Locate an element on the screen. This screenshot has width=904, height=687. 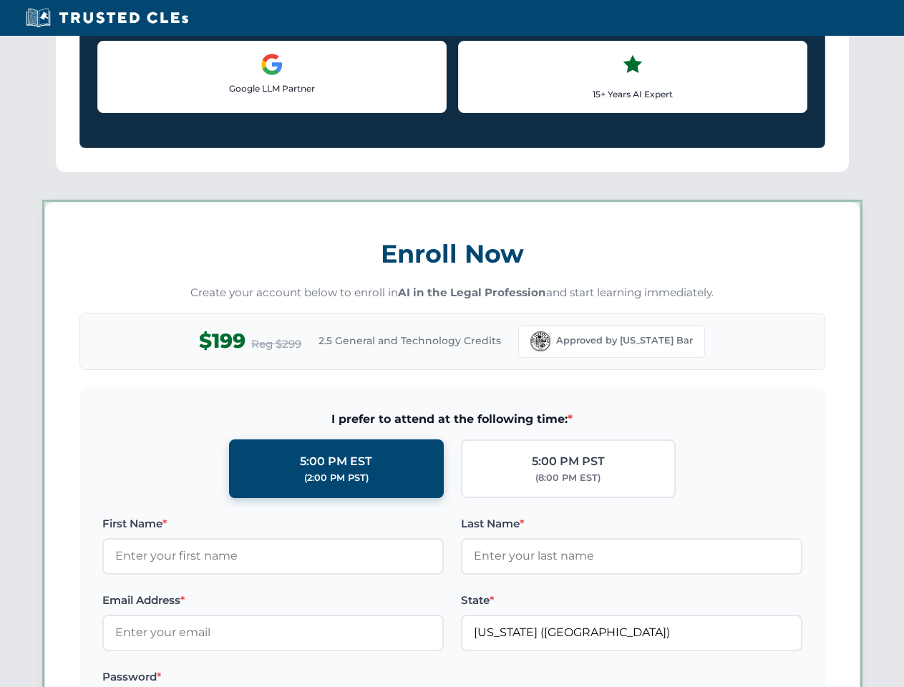
h3: Enroll Now is located at coordinates (453, 253).